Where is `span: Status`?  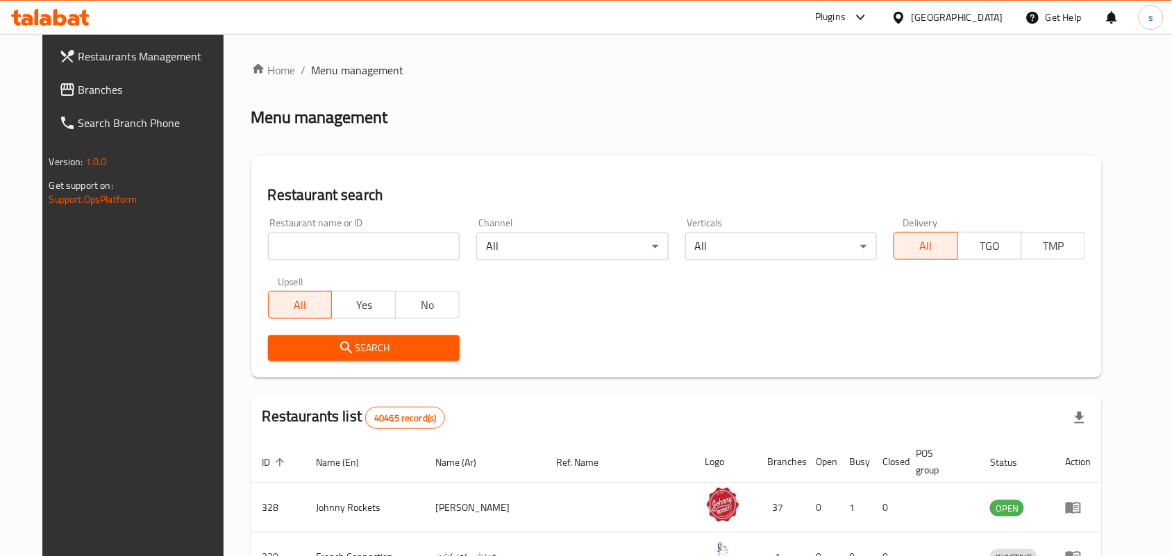
span: Status is located at coordinates (1013, 463).